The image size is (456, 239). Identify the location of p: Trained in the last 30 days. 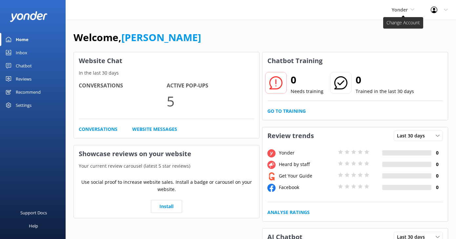
(385, 91).